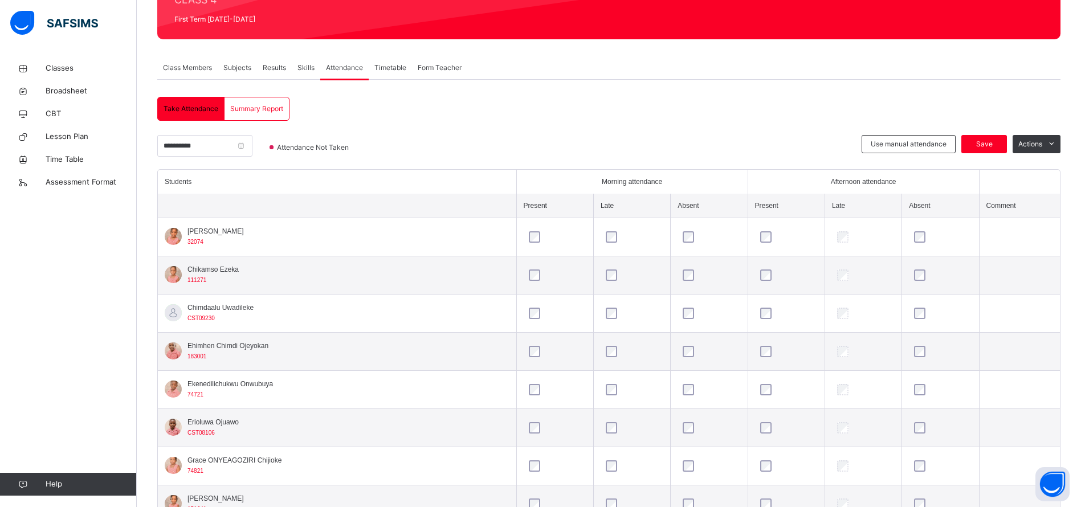  Describe the element at coordinates (220, 308) in the screenshot. I see `span: Chimdaalu Uwadileke` at that location.